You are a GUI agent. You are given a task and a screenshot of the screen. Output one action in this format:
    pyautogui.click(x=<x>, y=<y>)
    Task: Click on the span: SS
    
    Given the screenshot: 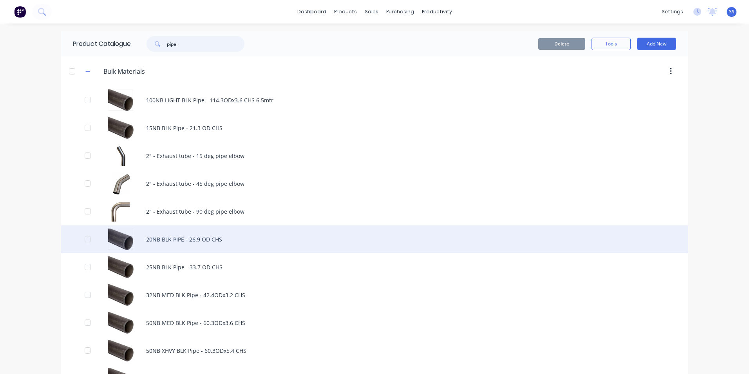 What is the action you would take?
    pyautogui.click(x=731, y=12)
    